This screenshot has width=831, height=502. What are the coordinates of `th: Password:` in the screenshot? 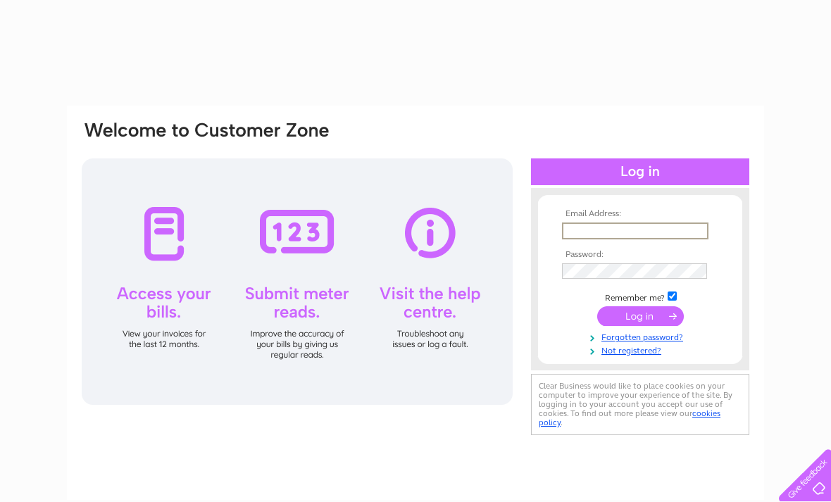 It's located at (640, 255).